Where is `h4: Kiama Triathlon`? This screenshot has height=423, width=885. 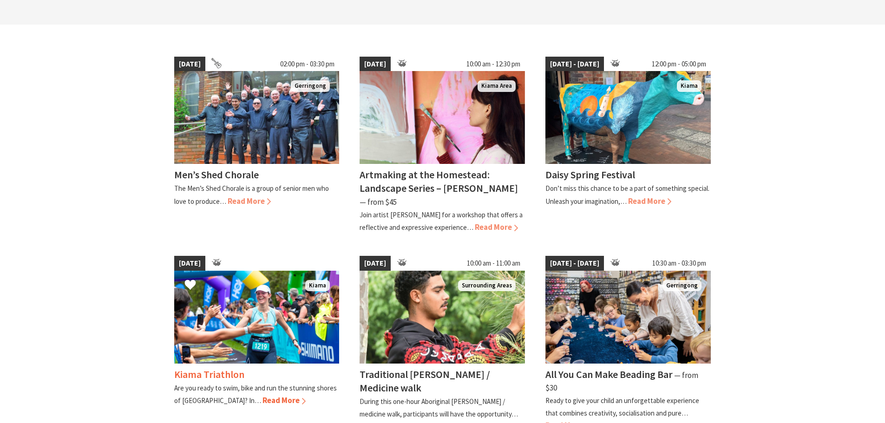
h4: Kiama Triathlon is located at coordinates (209, 374).